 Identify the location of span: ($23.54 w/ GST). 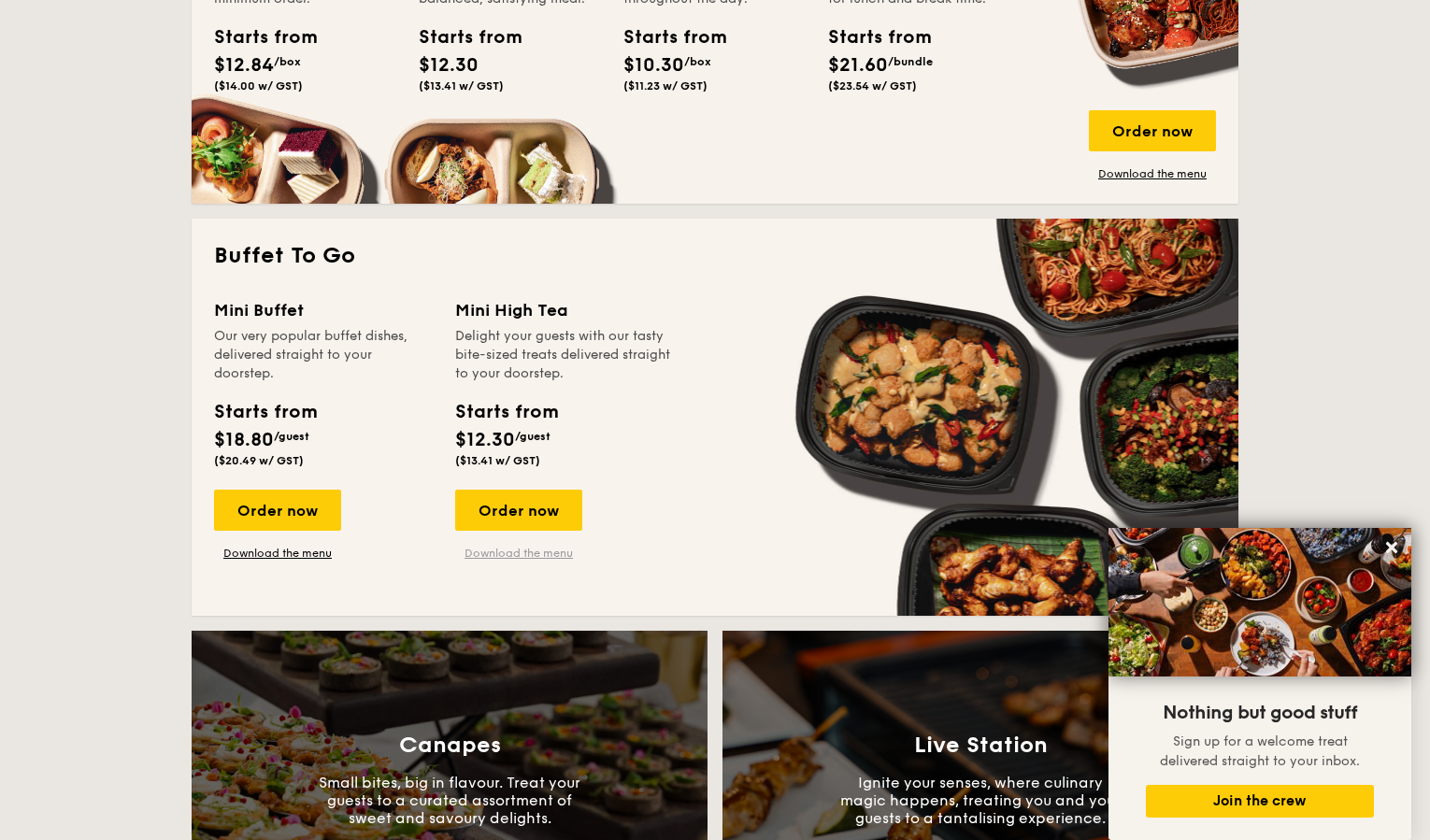
(872, 86).